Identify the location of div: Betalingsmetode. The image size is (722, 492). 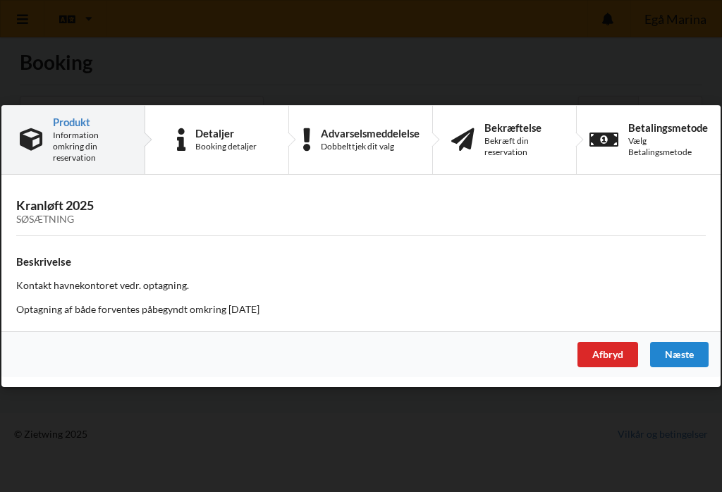
(668, 128).